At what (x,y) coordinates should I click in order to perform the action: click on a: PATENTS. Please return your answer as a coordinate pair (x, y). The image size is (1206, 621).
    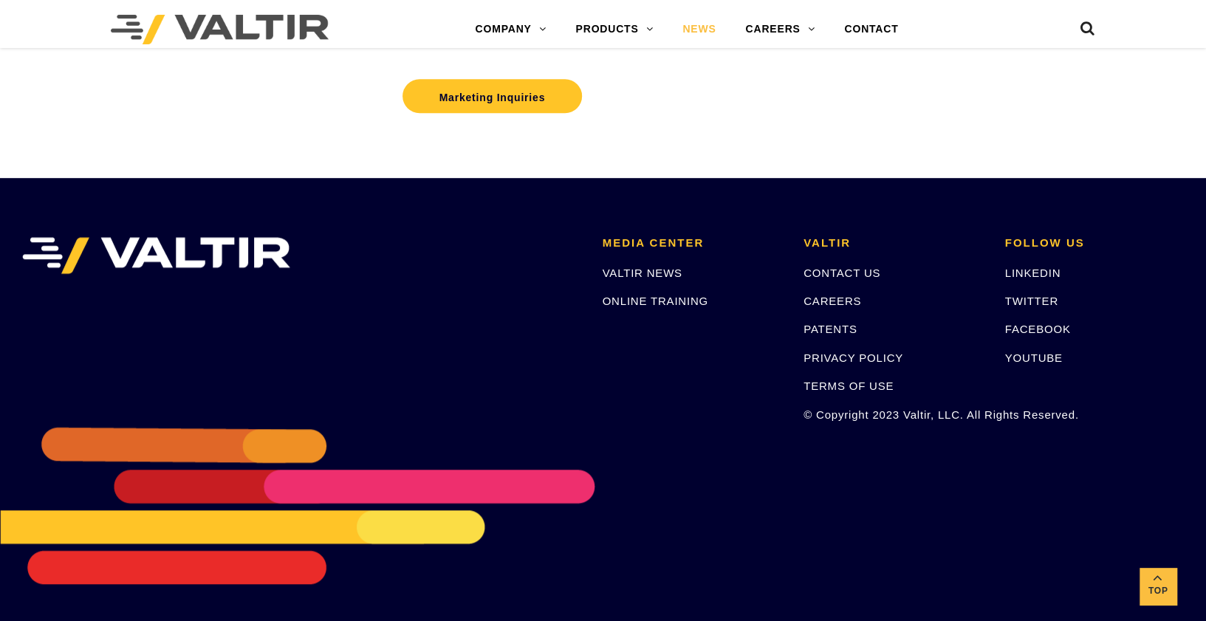
    Looking at the image, I should click on (830, 329).